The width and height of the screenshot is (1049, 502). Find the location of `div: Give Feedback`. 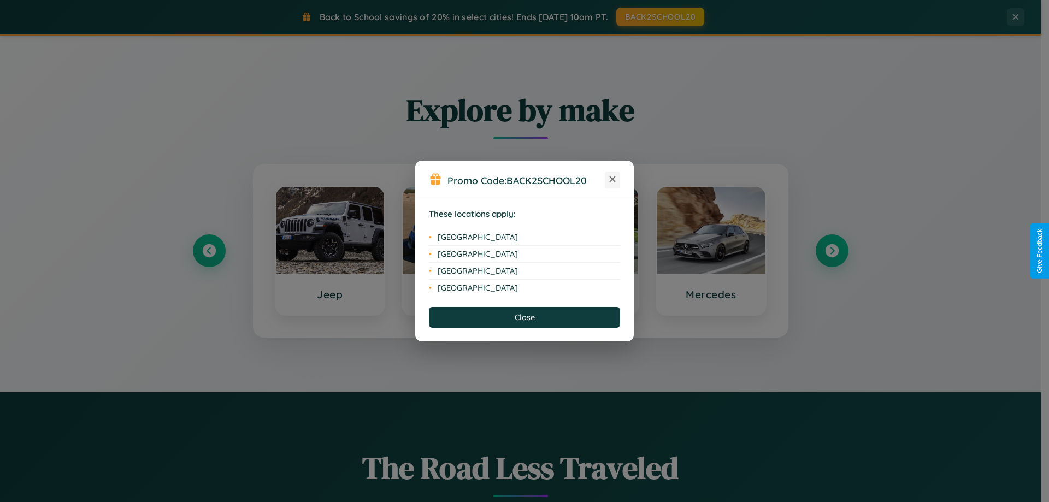

div: Give Feedback is located at coordinates (1040, 251).